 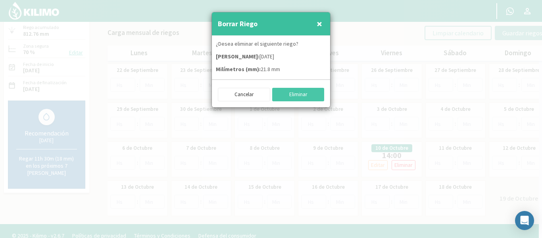 I want to click on button: Cancelar, so click(x=244, y=94).